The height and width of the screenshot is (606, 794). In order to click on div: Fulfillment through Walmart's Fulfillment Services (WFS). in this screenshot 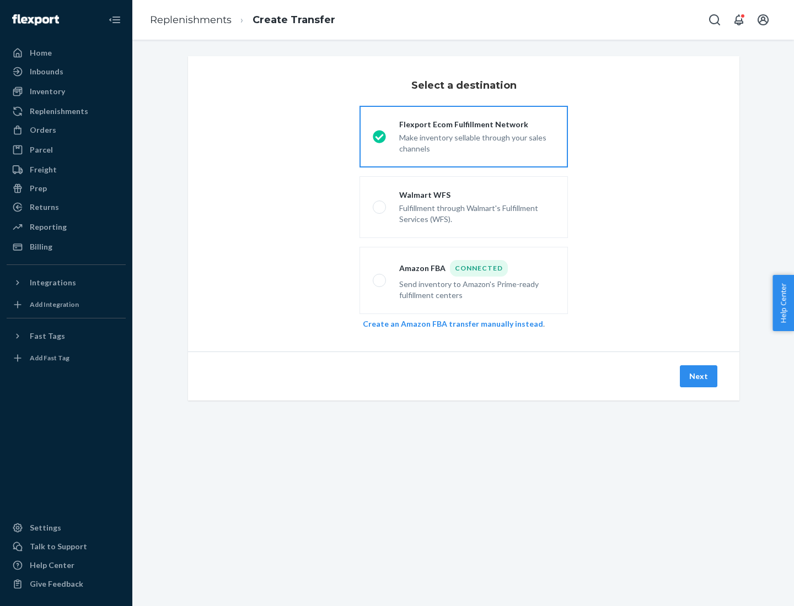, I will do `click(477, 213)`.